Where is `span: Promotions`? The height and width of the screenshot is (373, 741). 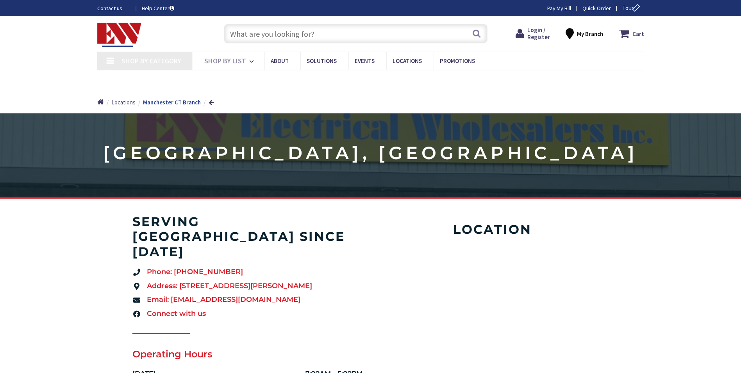
span: Promotions is located at coordinates (458, 61).